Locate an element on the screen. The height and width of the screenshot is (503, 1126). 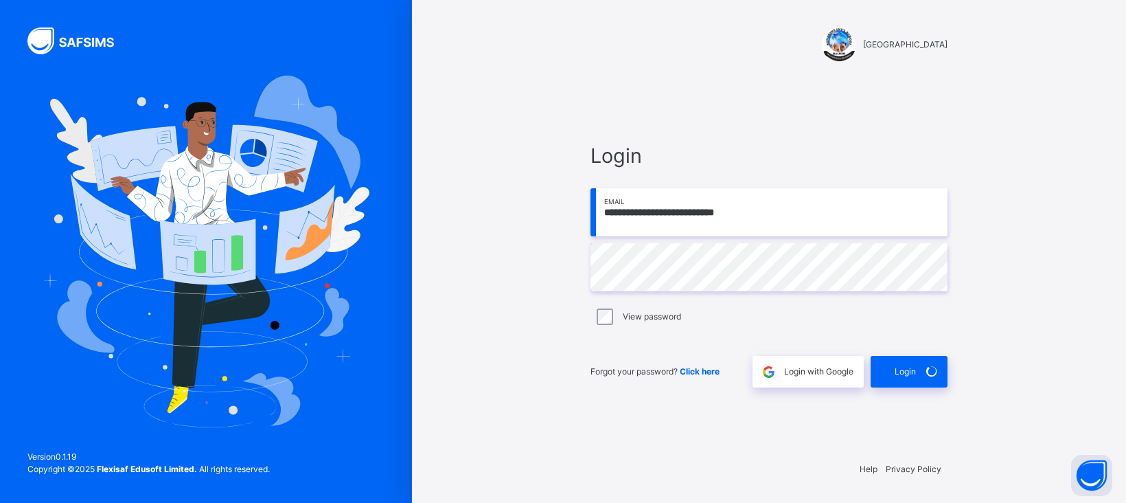
span: Copyright © 2025 All rights reserved. is located at coordinates (148, 468).